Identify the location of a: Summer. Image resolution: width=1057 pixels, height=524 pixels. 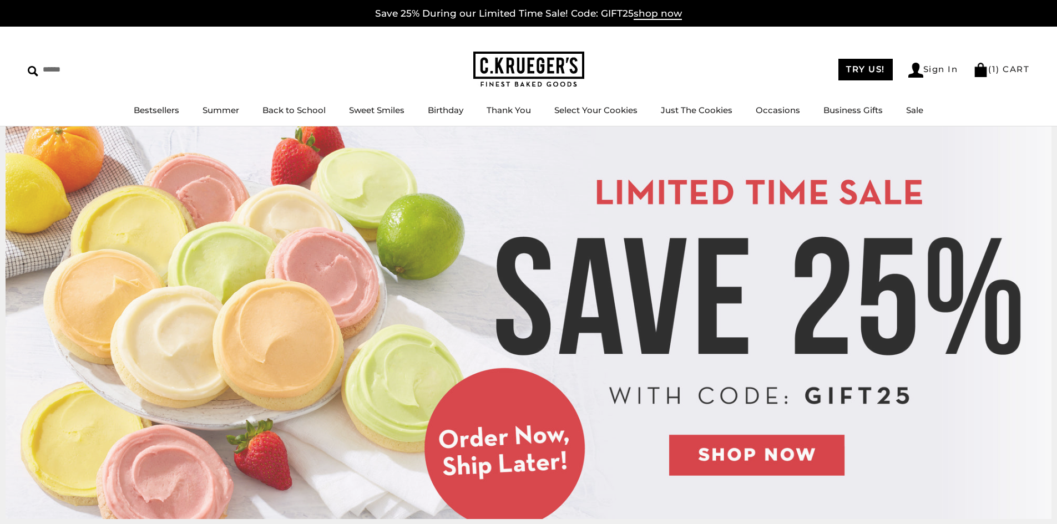
(221, 110).